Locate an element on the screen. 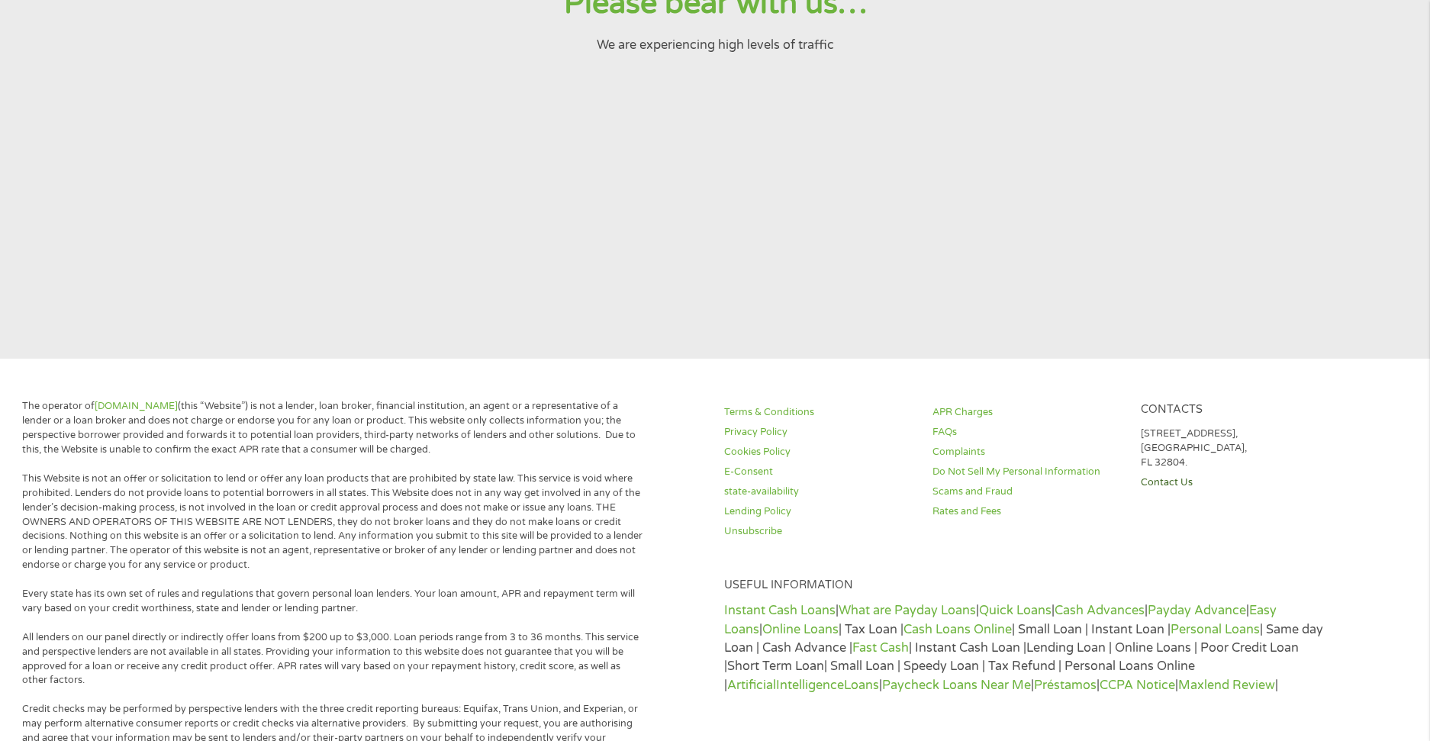  a: Cookies Policy is located at coordinates (818, 452).